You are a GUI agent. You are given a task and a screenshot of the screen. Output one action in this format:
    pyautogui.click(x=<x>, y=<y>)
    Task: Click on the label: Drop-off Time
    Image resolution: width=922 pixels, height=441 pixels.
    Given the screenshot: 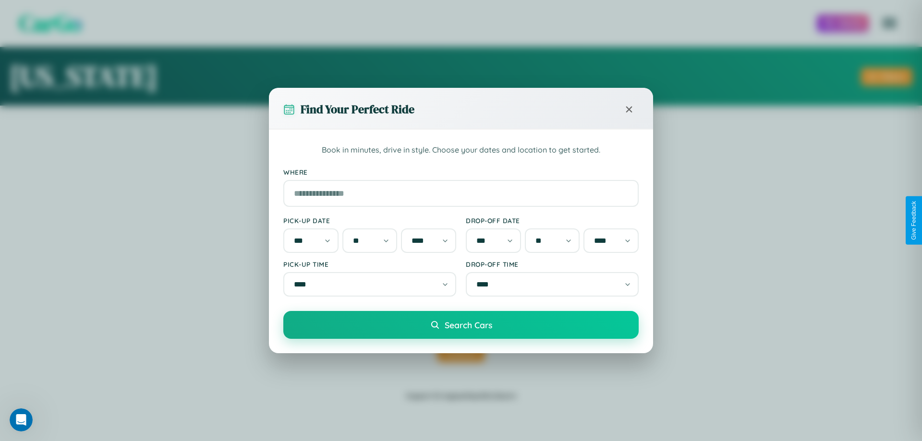 What is the action you would take?
    pyautogui.click(x=552, y=264)
    